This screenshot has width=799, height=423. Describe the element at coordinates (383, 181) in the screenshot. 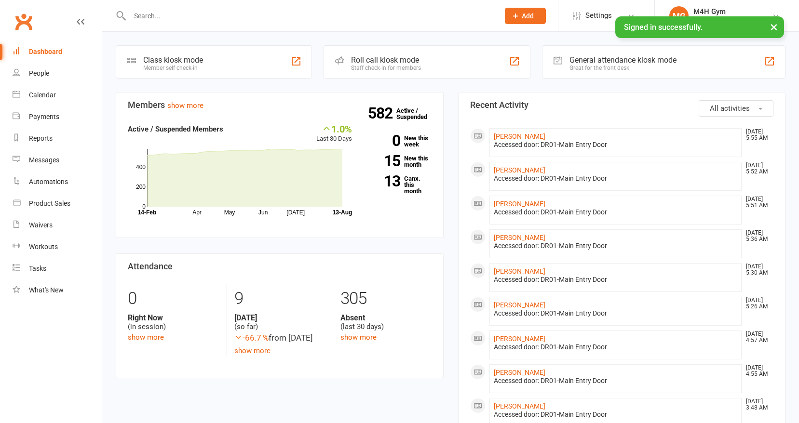

I see `strong: 13` at that location.